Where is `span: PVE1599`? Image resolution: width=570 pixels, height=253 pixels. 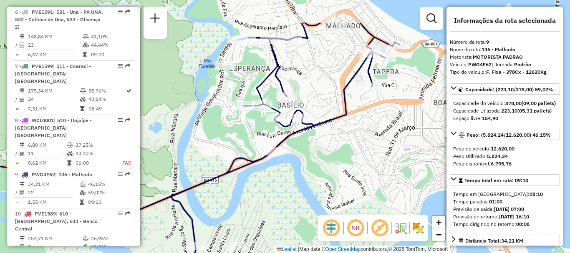
span: PVE1599 is located at coordinates (42, 66).